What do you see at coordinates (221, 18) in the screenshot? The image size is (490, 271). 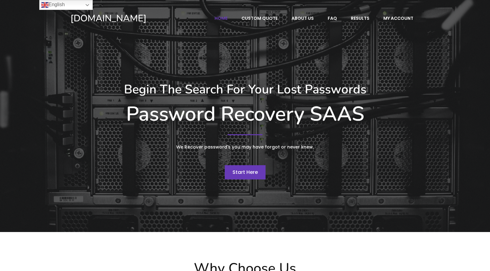 I see `span: Home` at bounding box center [221, 18].